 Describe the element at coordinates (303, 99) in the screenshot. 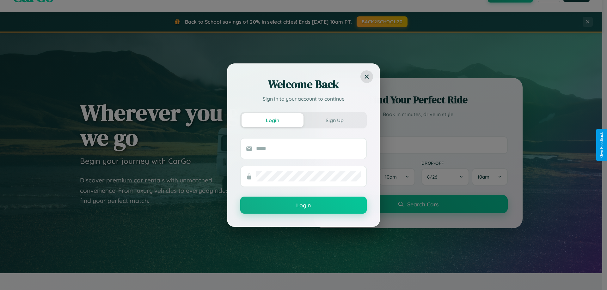

I see `p: Sign in to your account to continue` at that location.